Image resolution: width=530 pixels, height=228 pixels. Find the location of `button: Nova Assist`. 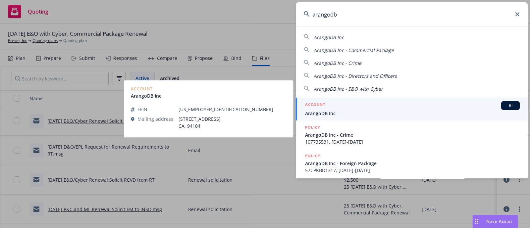

button: Nova Assist is located at coordinates (495, 222).